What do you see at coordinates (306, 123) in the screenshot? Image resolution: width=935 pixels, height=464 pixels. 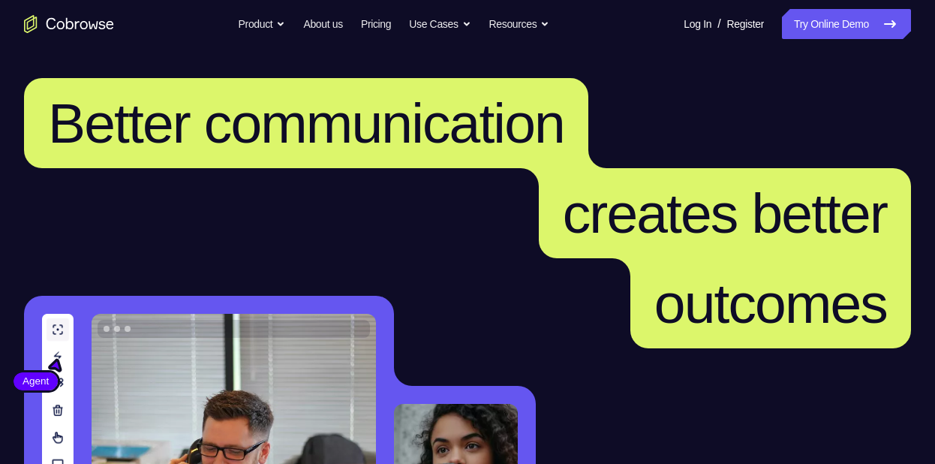 I see `span: Better communication` at bounding box center [306, 123].